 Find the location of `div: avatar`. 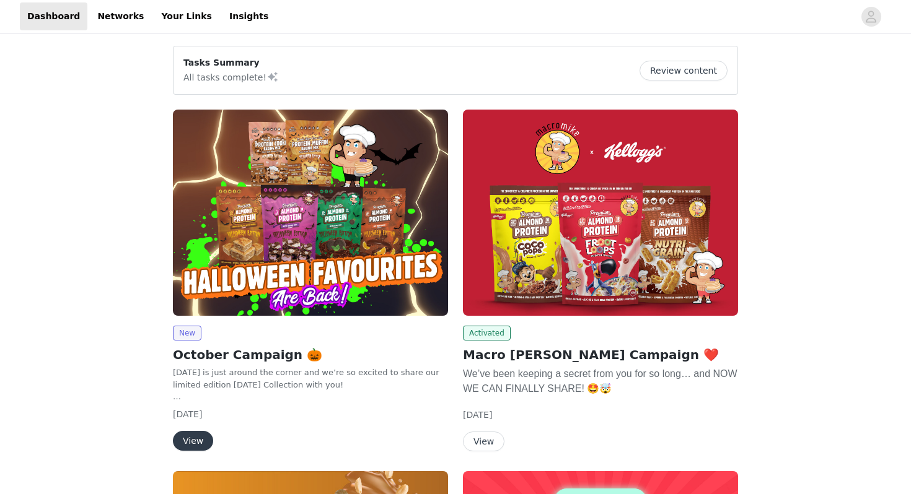

div: avatar is located at coordinates (870, 17).